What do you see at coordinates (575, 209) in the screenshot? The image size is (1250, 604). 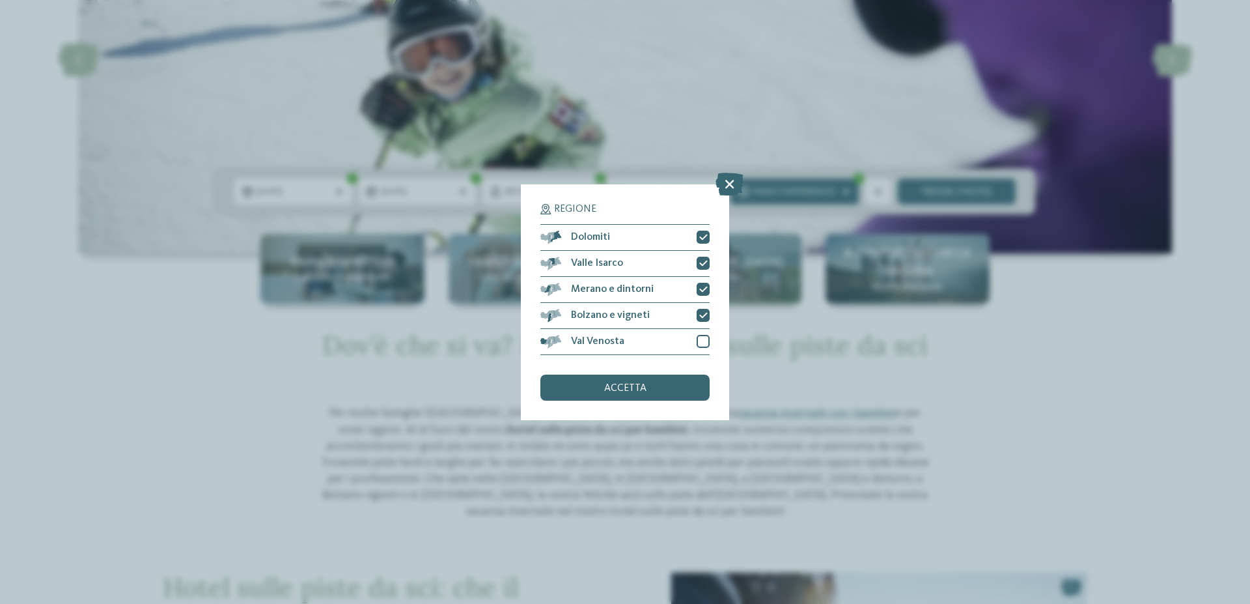 I see `span: Regione` at bounding box center [575, 209].